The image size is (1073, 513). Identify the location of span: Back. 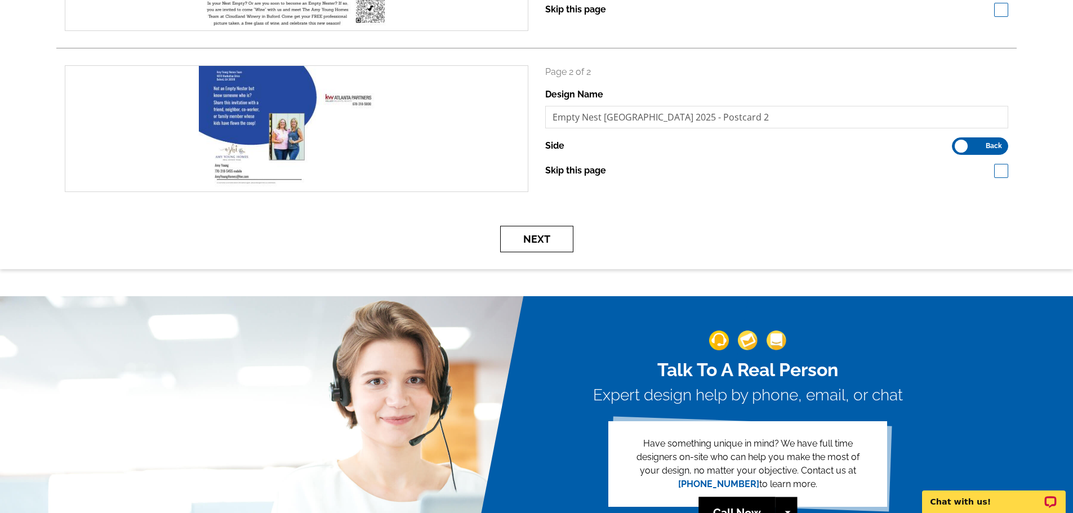
(994, 146).